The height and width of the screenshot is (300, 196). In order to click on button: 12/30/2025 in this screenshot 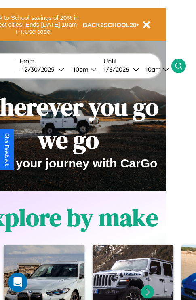, I will do `click(43, 69)`.